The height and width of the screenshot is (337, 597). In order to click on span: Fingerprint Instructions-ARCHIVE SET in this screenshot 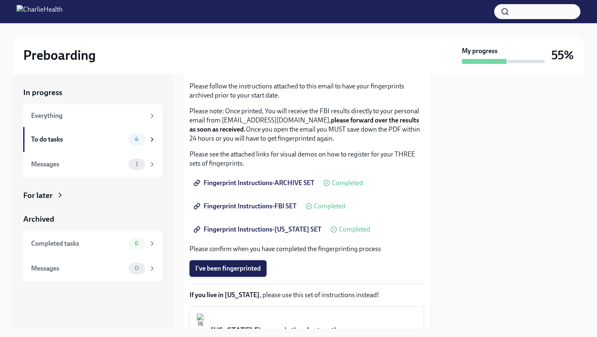, I will do `click(254, 183)`.